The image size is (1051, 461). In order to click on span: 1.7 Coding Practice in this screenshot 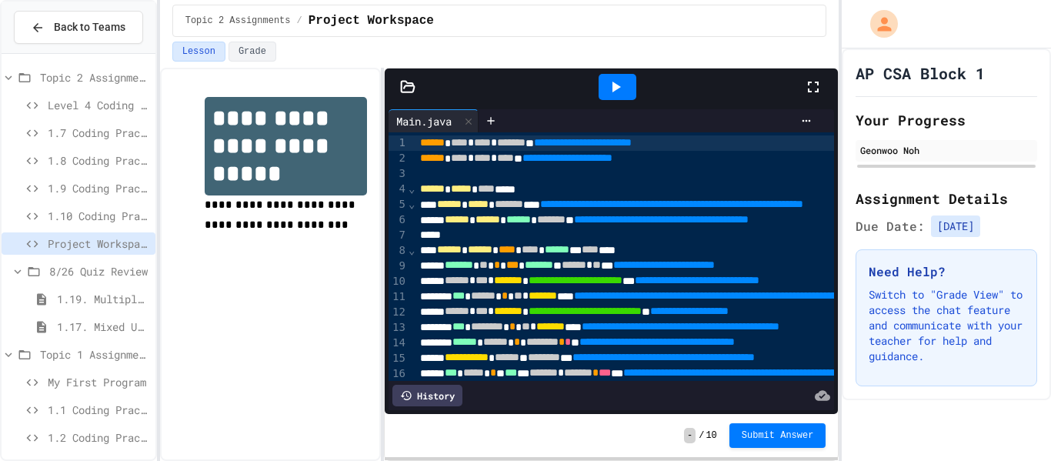, I will do `click(98, 132)`.